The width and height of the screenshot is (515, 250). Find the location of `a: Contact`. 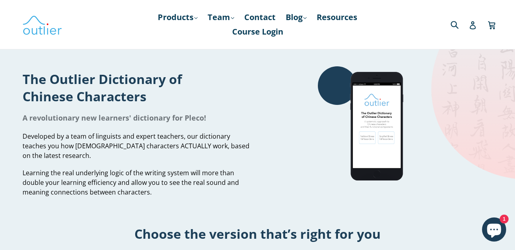

a: Contact is located at coordinates (260, 17).